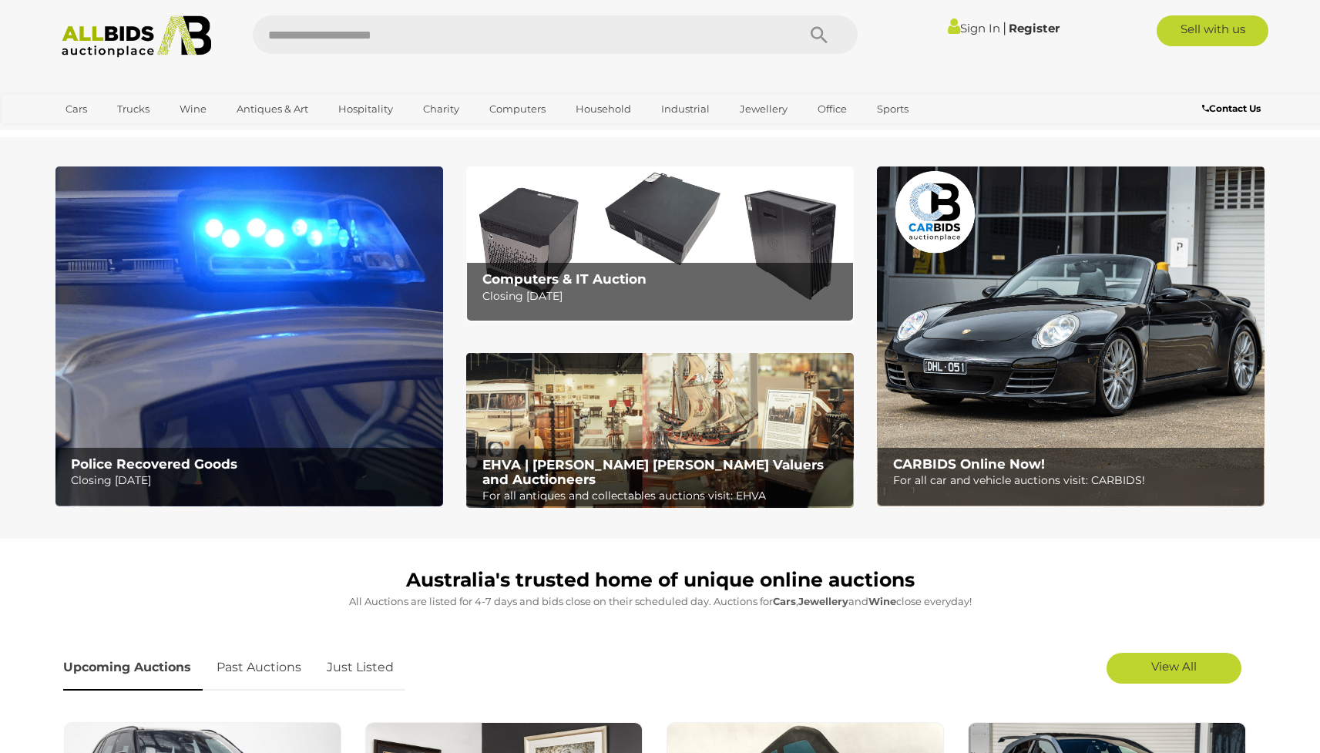 Image resolution: width=1320 pixels, height=753 pixels. Describe the element at coordinates (764, 109) in the screenshot. I see `a: Jewellery` at that location.